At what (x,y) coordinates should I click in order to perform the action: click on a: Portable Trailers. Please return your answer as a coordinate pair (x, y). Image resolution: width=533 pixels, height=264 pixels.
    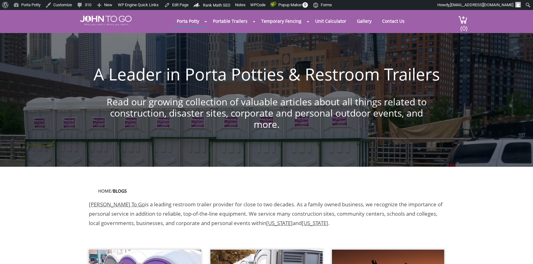
    Looking at the image, I should click on (230, 21).